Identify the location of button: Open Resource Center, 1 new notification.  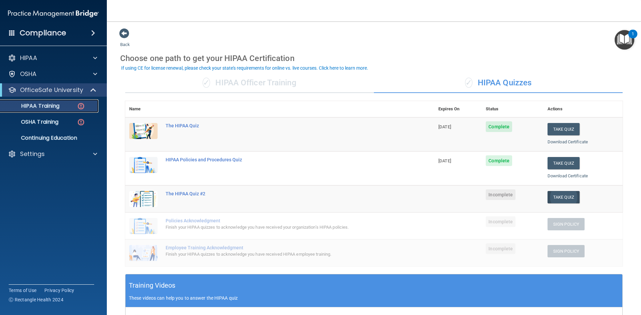
(624, 40).